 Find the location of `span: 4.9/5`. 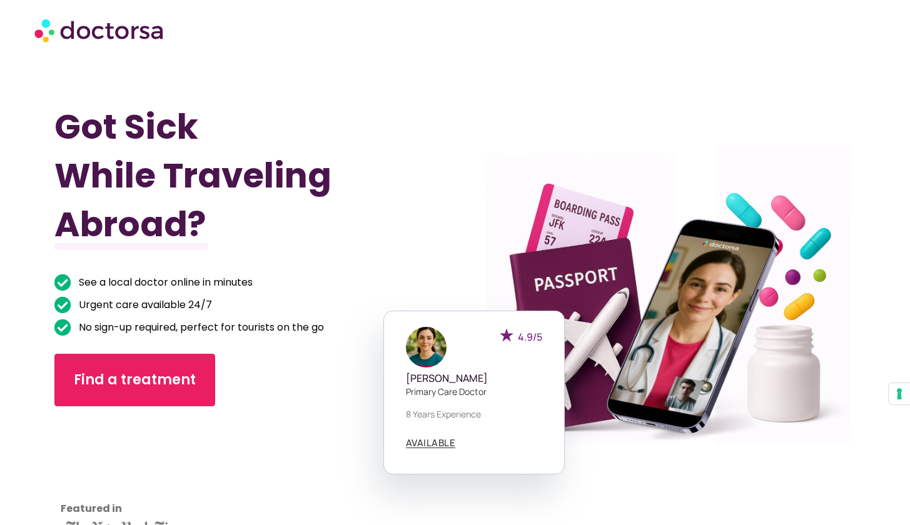

span: 4.9/5 is located at coordinates (530, 337).